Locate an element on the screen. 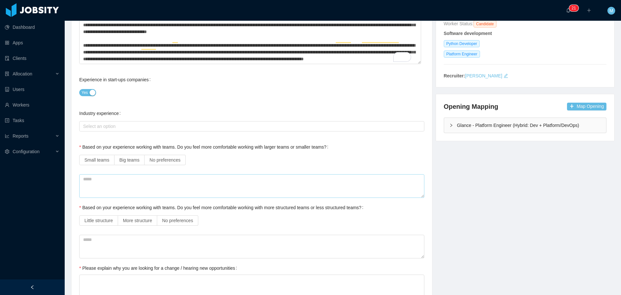 The image size is (621, 295). span: Reports is located at coordinates (20, 136).